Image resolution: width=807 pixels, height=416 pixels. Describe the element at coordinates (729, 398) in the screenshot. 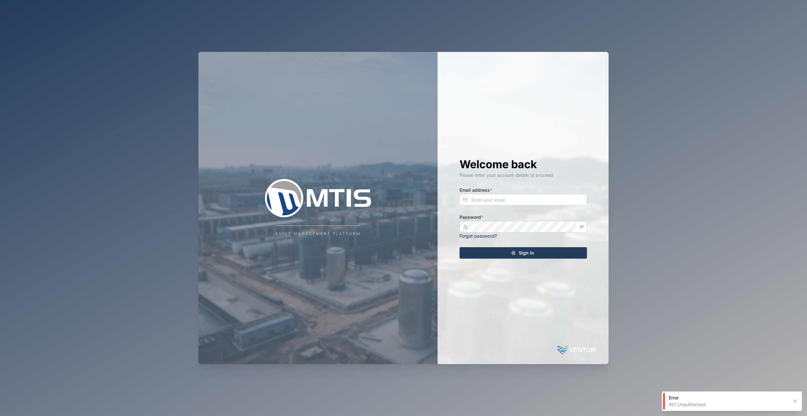

I see `div: Error` at that location.